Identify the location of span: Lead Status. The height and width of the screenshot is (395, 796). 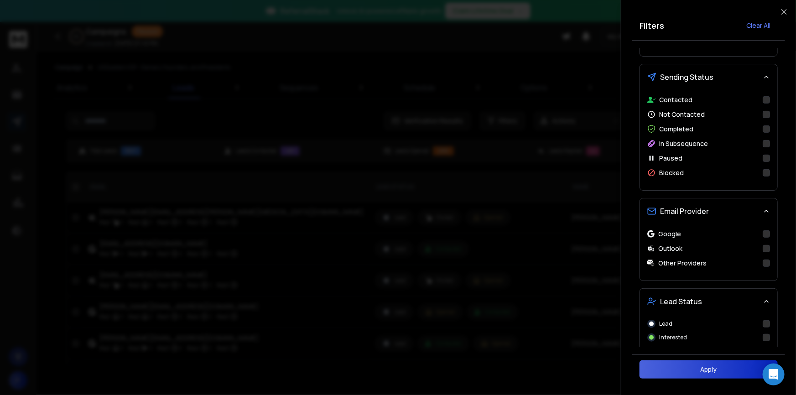
(681, 302).